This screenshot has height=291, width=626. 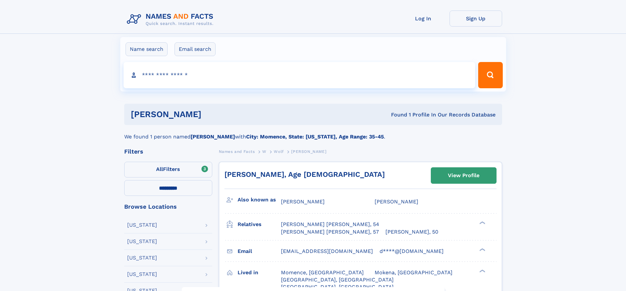 I want to click on h3: Relatives, so click(x=259, y=225).